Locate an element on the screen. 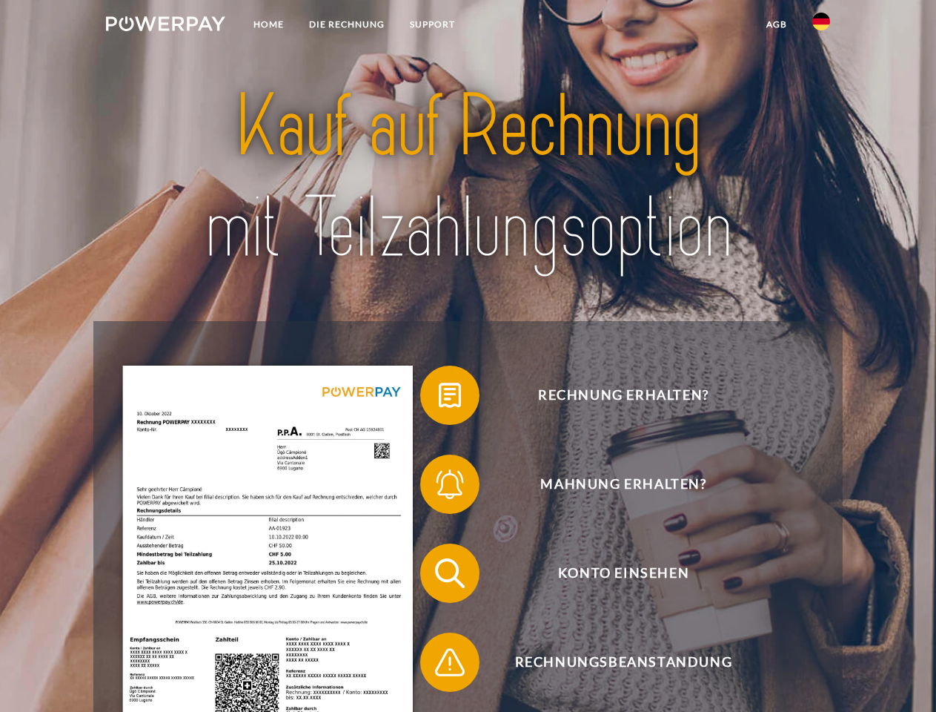 This screenshot has height=712, width=936. span: Konto einsehen is located at coordinates (623, 573).